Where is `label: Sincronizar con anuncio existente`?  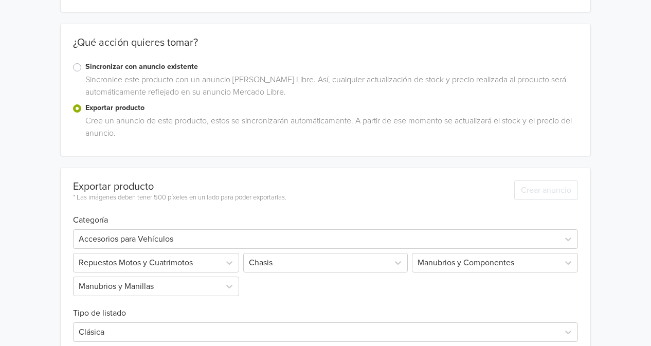 label: Sincronizar con anuncio existente is located at coordinates (332, 67).